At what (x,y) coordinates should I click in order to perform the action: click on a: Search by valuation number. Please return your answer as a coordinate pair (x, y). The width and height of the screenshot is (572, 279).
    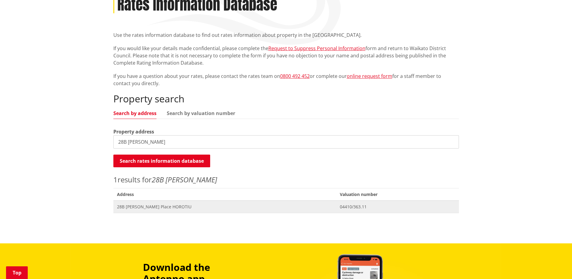
    Looking at the image, I should click on (201, 113).